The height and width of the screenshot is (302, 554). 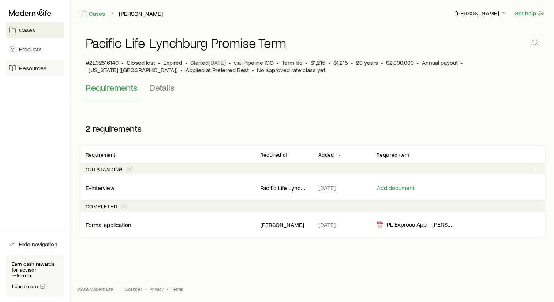 I want to click on span: Annual payout, so click(x=440, y=63).